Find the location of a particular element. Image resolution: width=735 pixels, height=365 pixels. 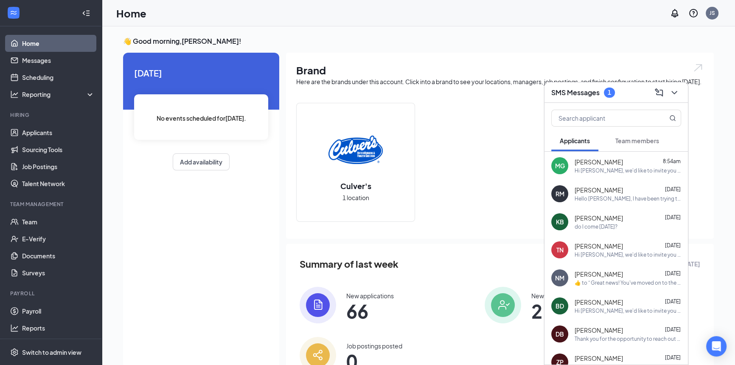

a: Reports is located at coordinates (58, 328).